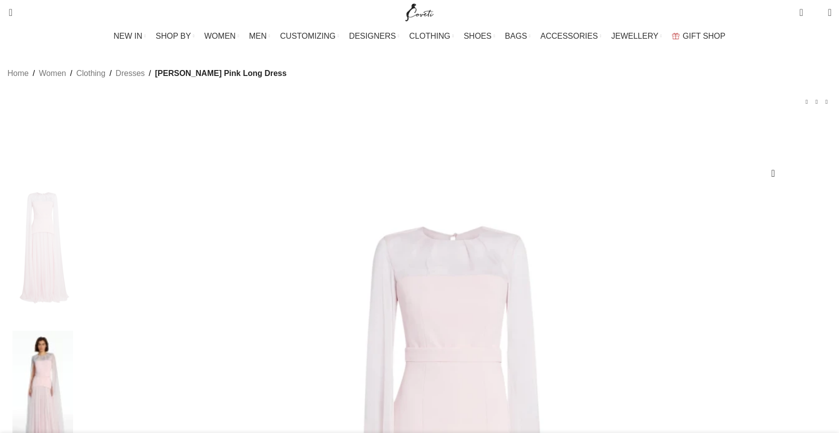 This screenshot has width=839, height=433. I want to click on nav: Breadcrumb, so click(147, 74).